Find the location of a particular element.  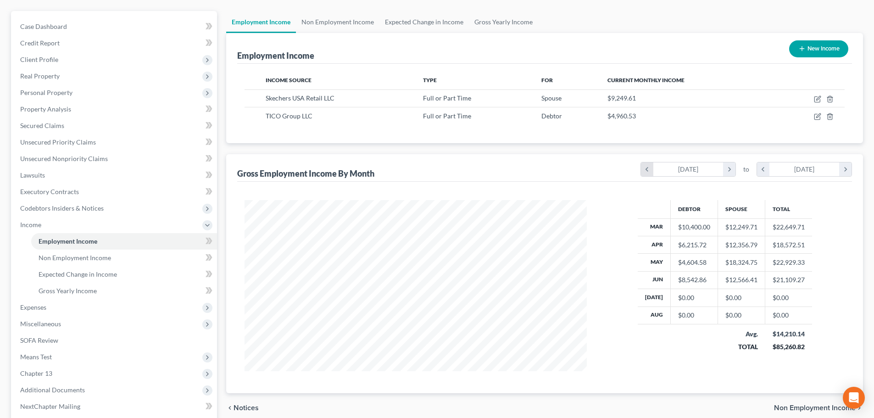

span: Skechers USA Retail LLC is located at coordinates (300, 98).